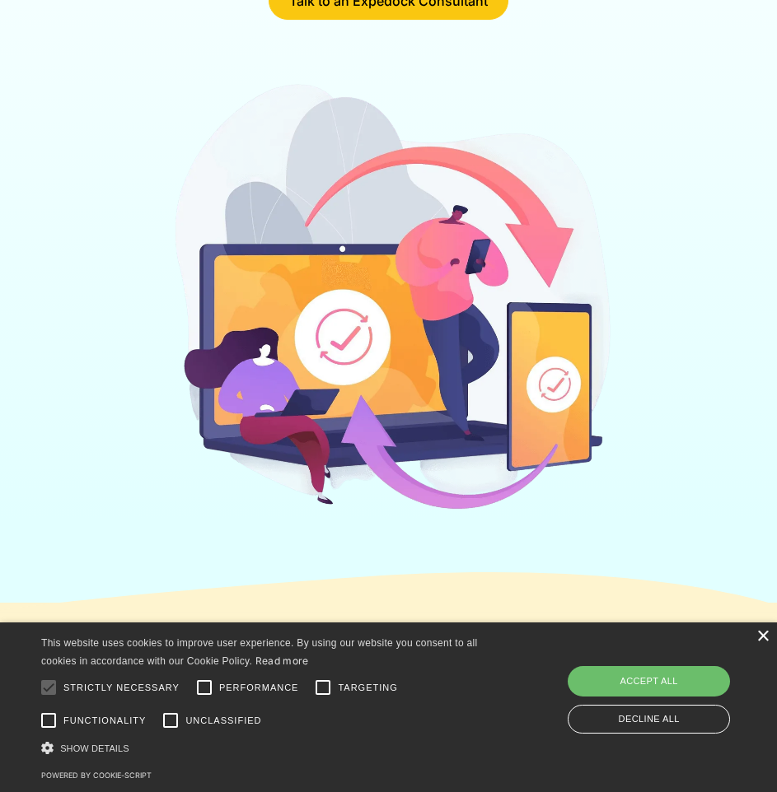 This screenshot has width=777, height=792. Describe the element at coordinates (282, 661) in the screenshot. I see `a: Read more` at that location.